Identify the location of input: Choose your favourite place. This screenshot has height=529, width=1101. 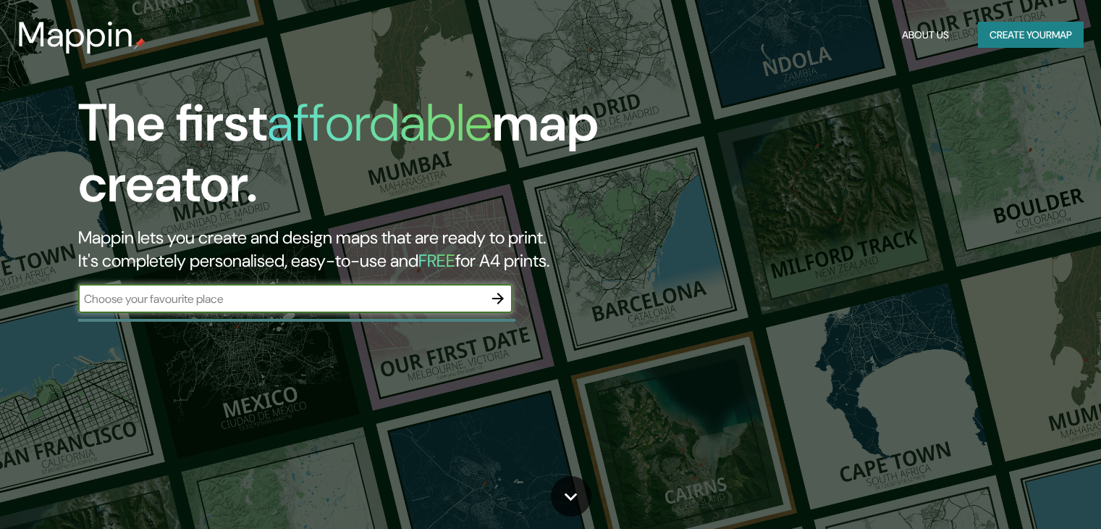
(281, 298).